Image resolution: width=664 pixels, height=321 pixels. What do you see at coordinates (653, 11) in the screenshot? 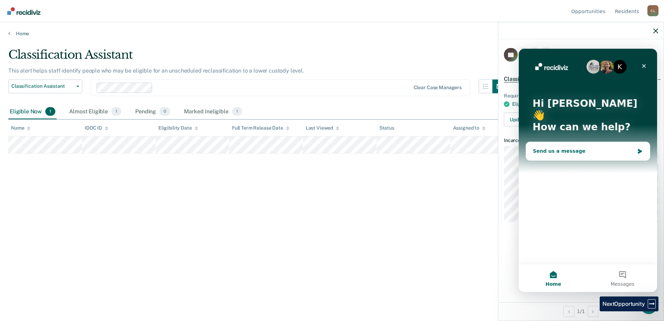
I see `div: C L` at bounding box center [653, 11].